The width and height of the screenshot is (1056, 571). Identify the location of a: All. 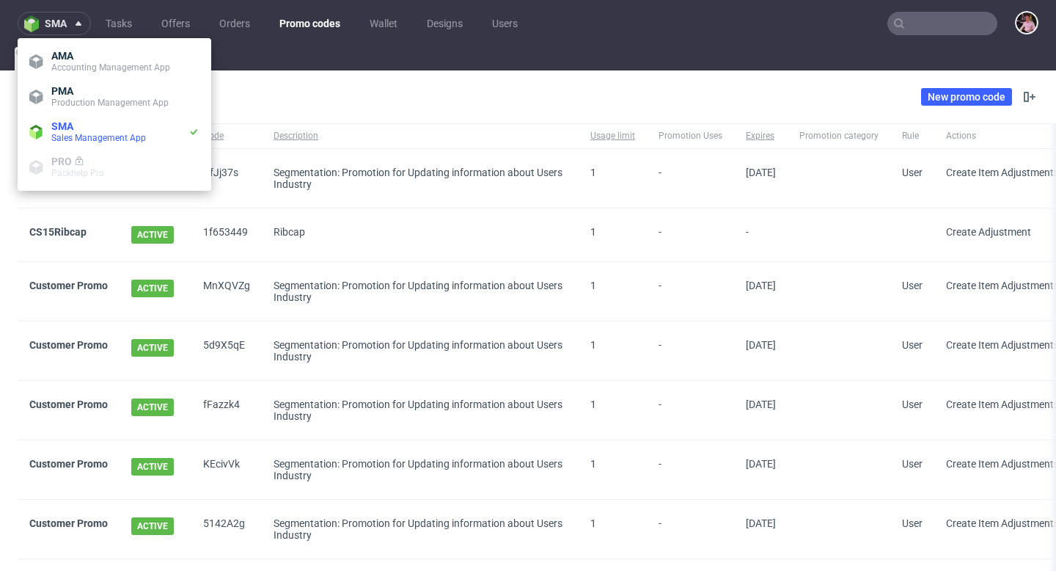
(35, 59).